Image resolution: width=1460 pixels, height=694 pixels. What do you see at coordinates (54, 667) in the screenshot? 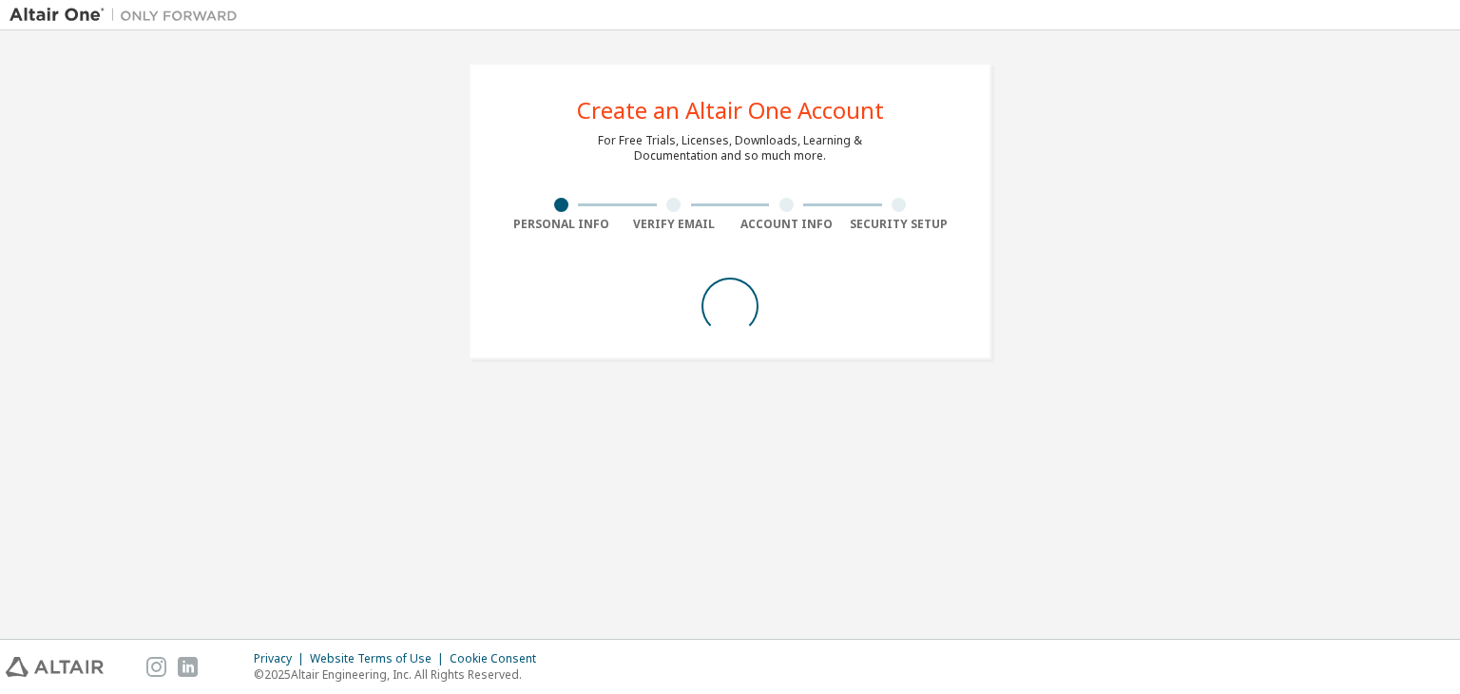
I see `img: altair_logo.svg` at bounding box center [54, 667].